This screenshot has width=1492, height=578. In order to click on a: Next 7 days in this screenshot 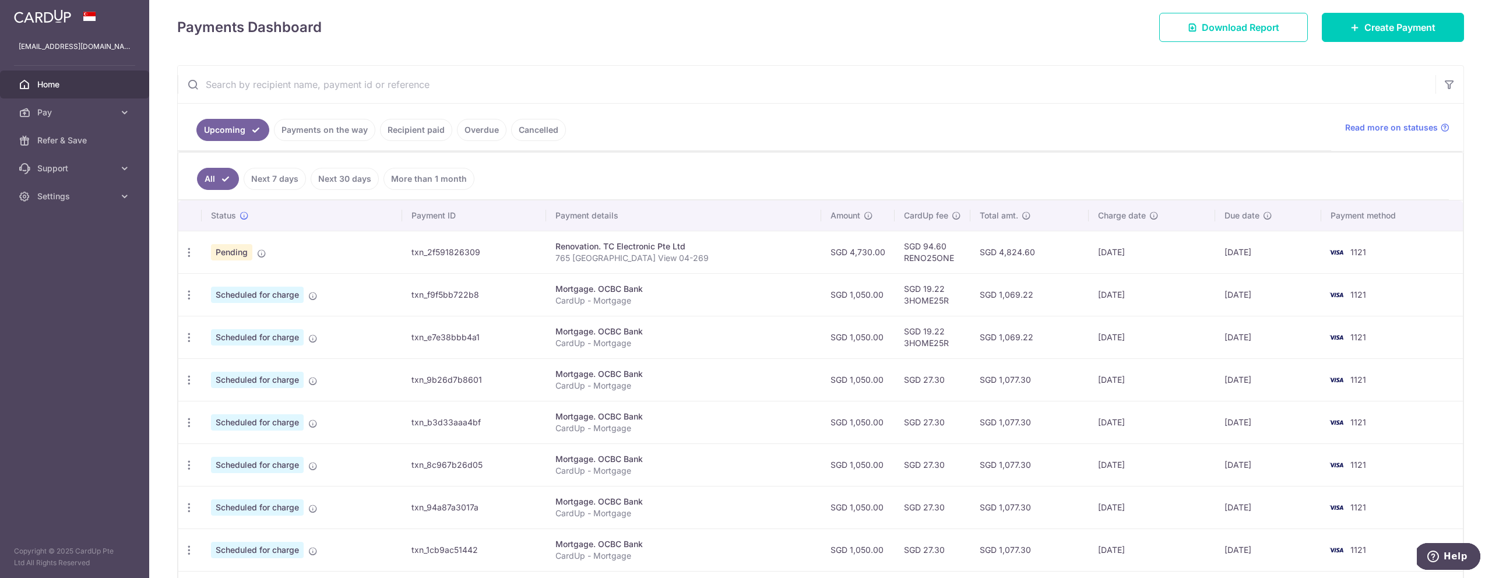, I will do `click(275, 179)`.